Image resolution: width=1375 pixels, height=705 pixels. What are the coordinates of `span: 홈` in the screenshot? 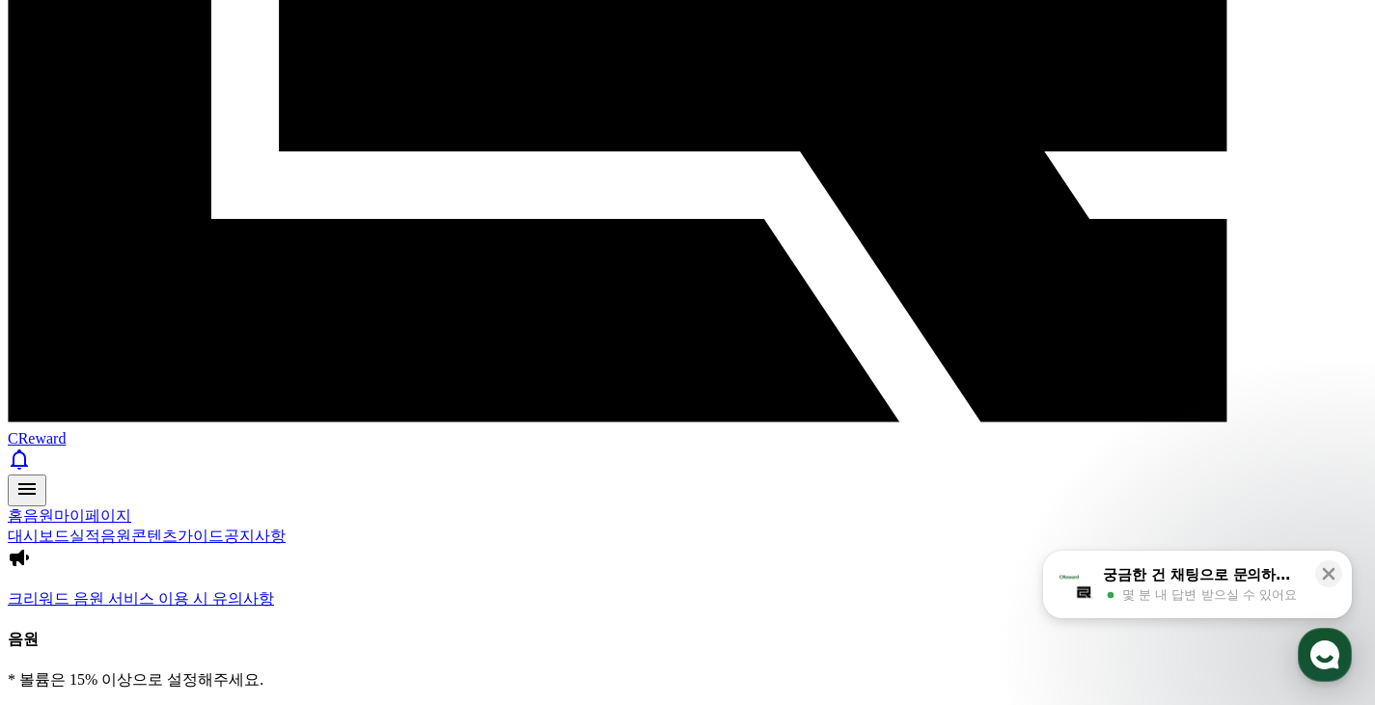 It's located at (67, 582).